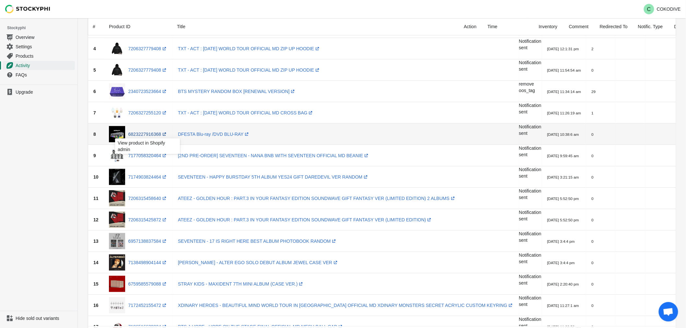 This screenshot has height=328, width=686. I want to click on img: ATEEZ_bf5531c6-72fd-43d7-a9db-701b247a3bbe.jpg, so click(117, 220).